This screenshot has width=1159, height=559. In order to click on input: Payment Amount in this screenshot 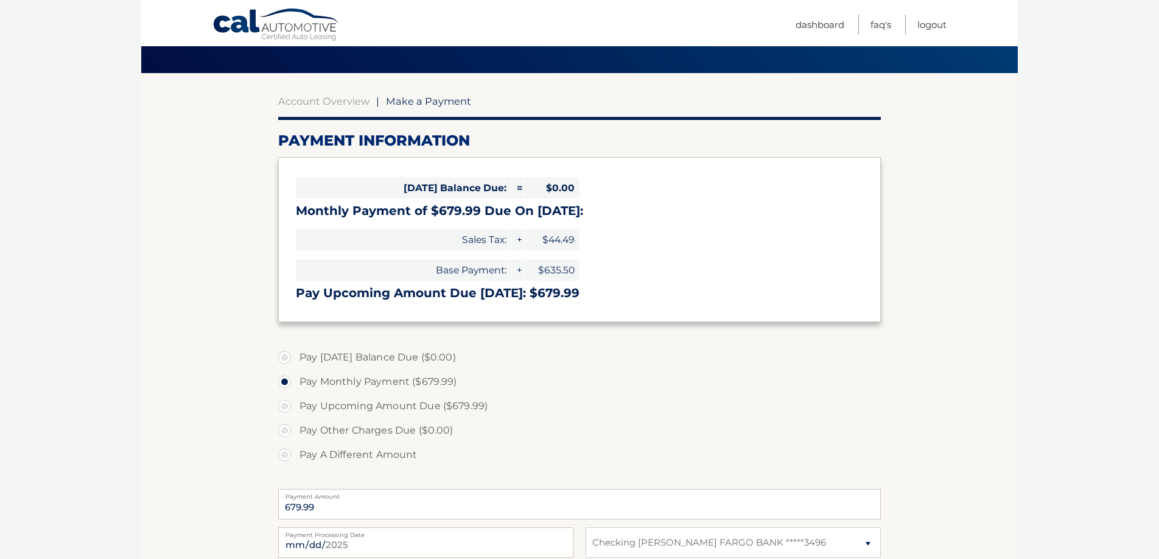, I will do `click(579, 504)`.